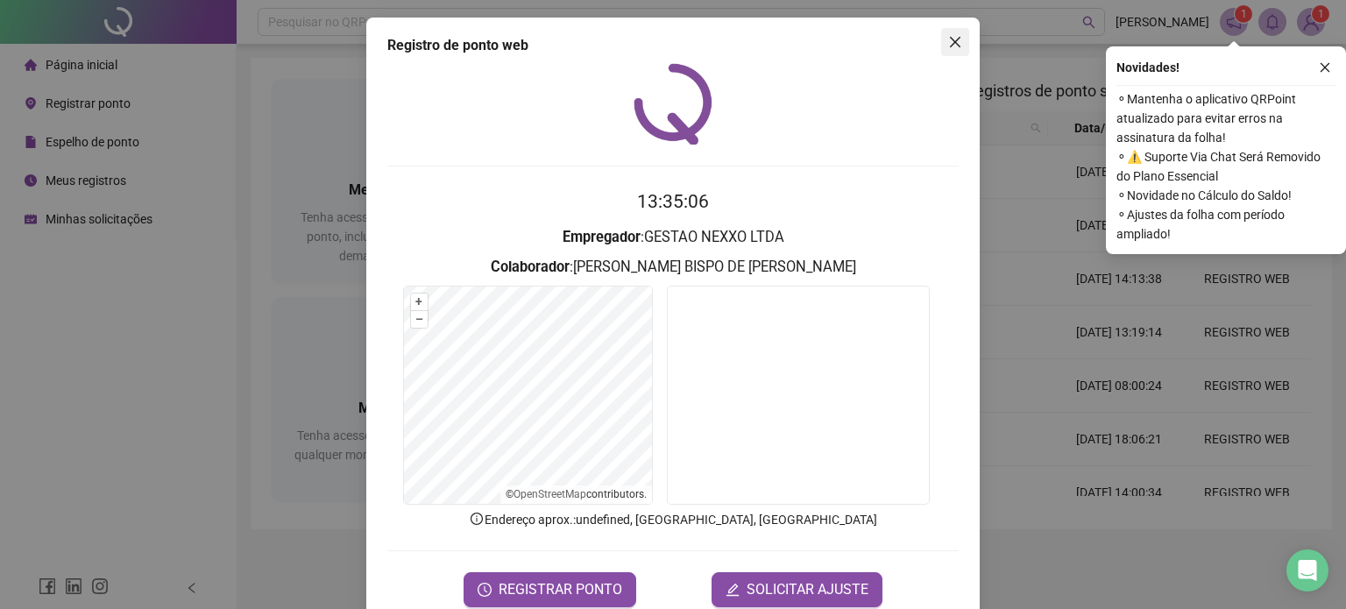 The width and height of the screenshot is (1346, 609). What do you see at coordinates (1226, 118) in the screenshot?
I see `span: ⚬ Mantenha o aplicativo QRPoint atualizado para evitar erros na assinatura da folha!` at bounding box center [1226, 118].